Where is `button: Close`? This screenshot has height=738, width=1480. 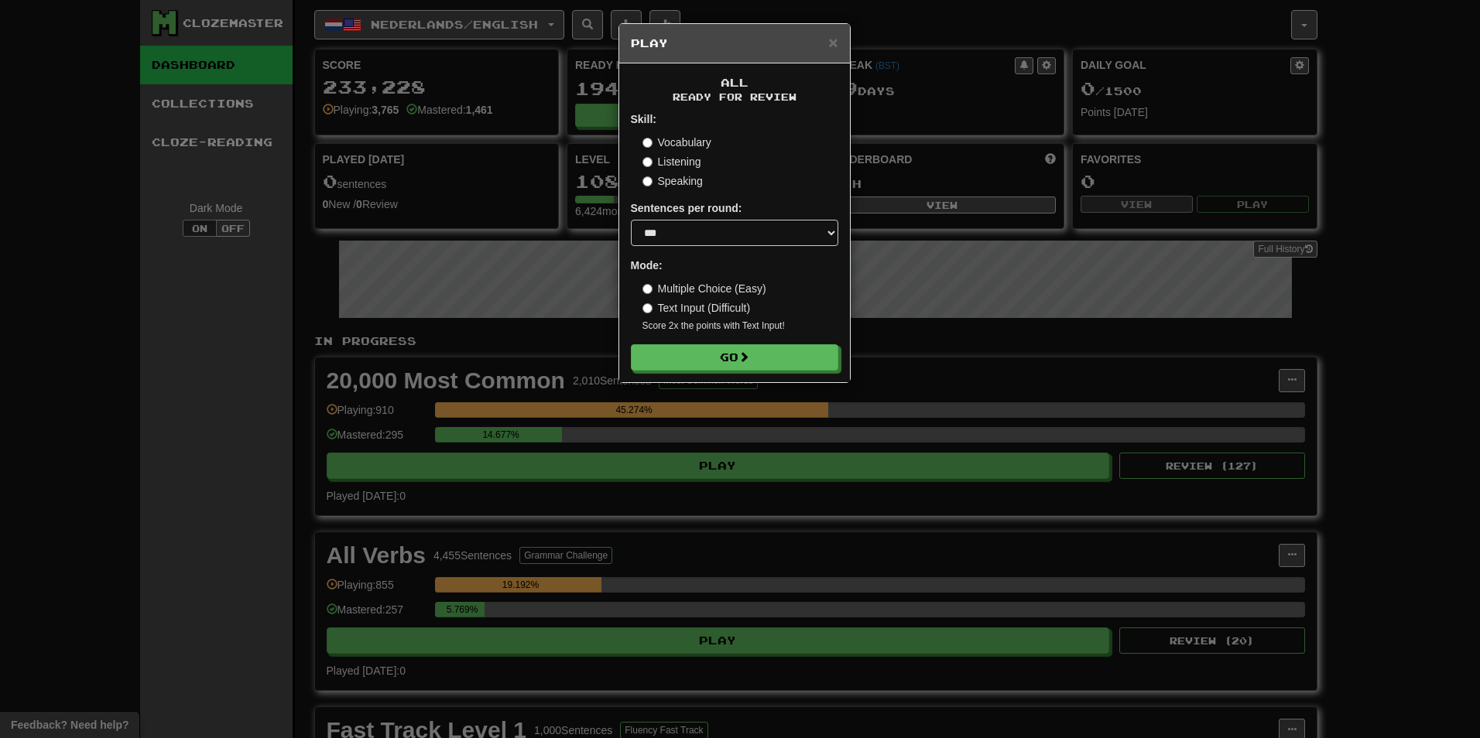 button: Close is located at coordinates (833, 42).